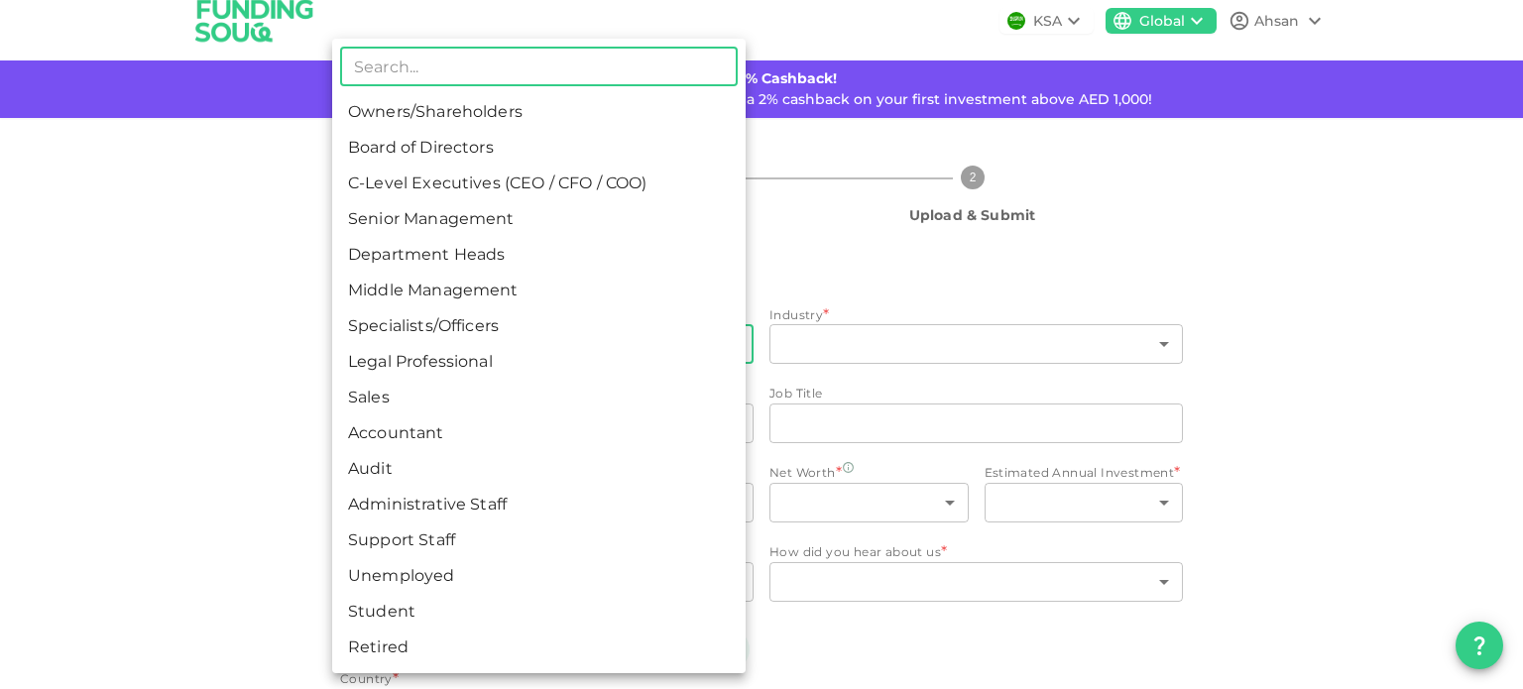  What do you see at coordinates (538, 66) in the screenshot?
I see `input: Search...` at bounding box center [538, 66].